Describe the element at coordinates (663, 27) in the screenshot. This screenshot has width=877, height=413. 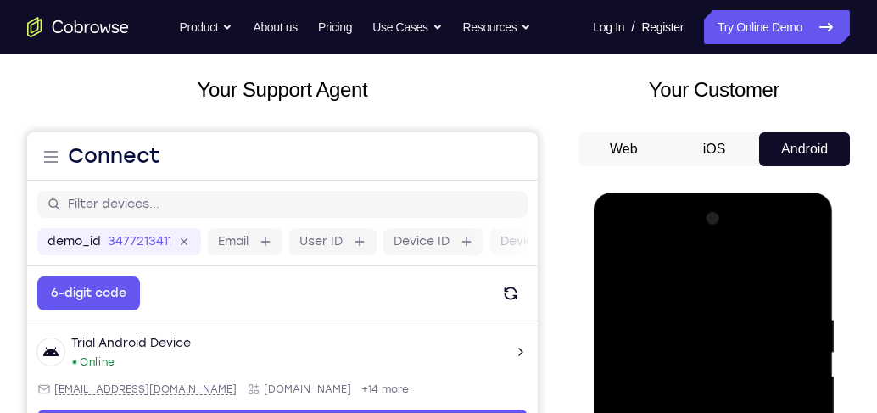
I see `a: Register` at that location.